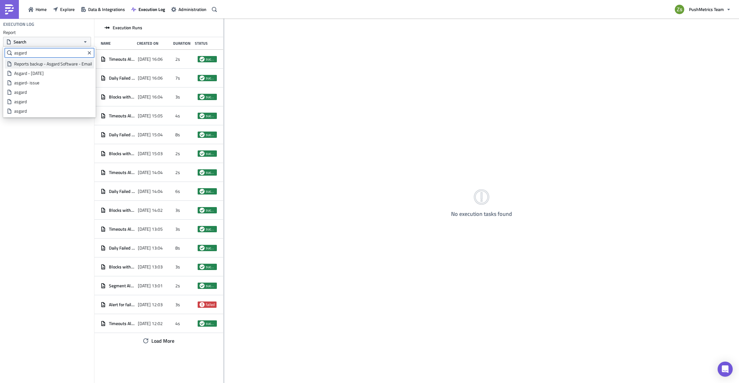 Image resolution: width=739 pixels, height=383 pixels. I want to click on span: 6s, so click(177, 191).